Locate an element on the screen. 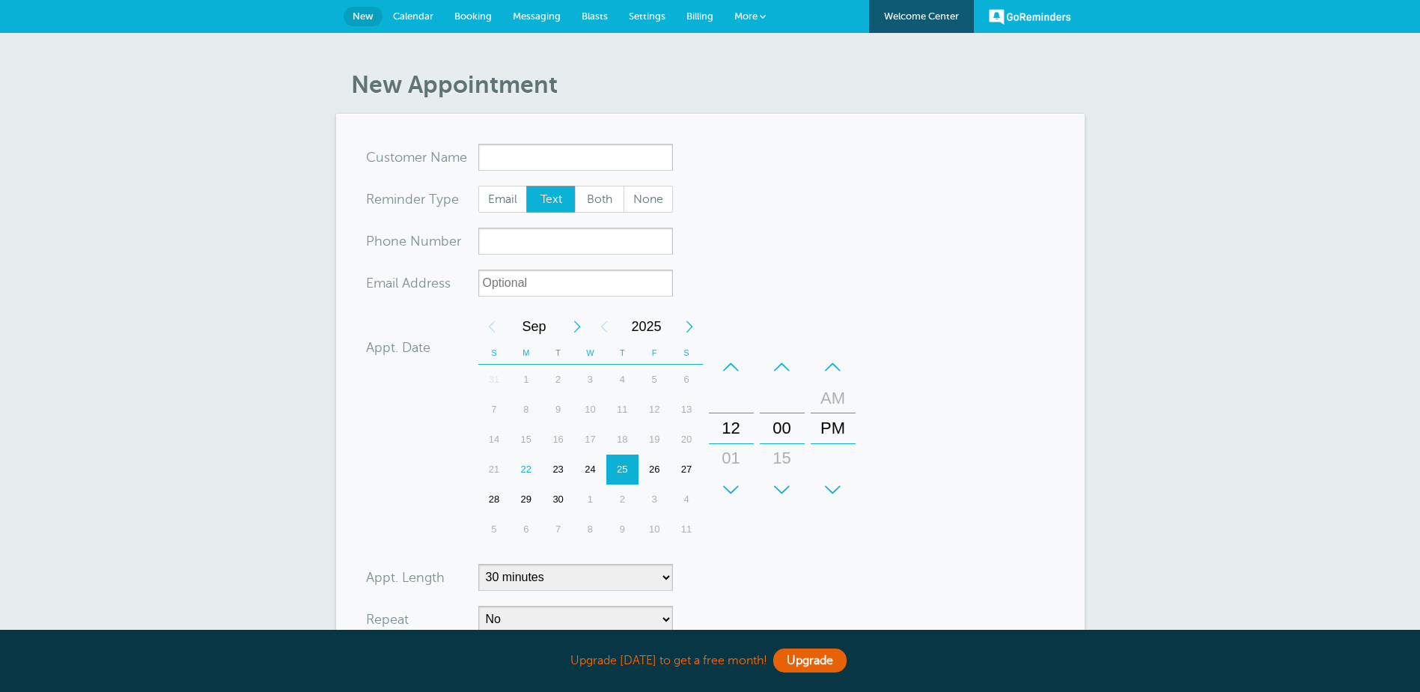  div: Tuesday, September 16 is located at coordinates (558, 439).